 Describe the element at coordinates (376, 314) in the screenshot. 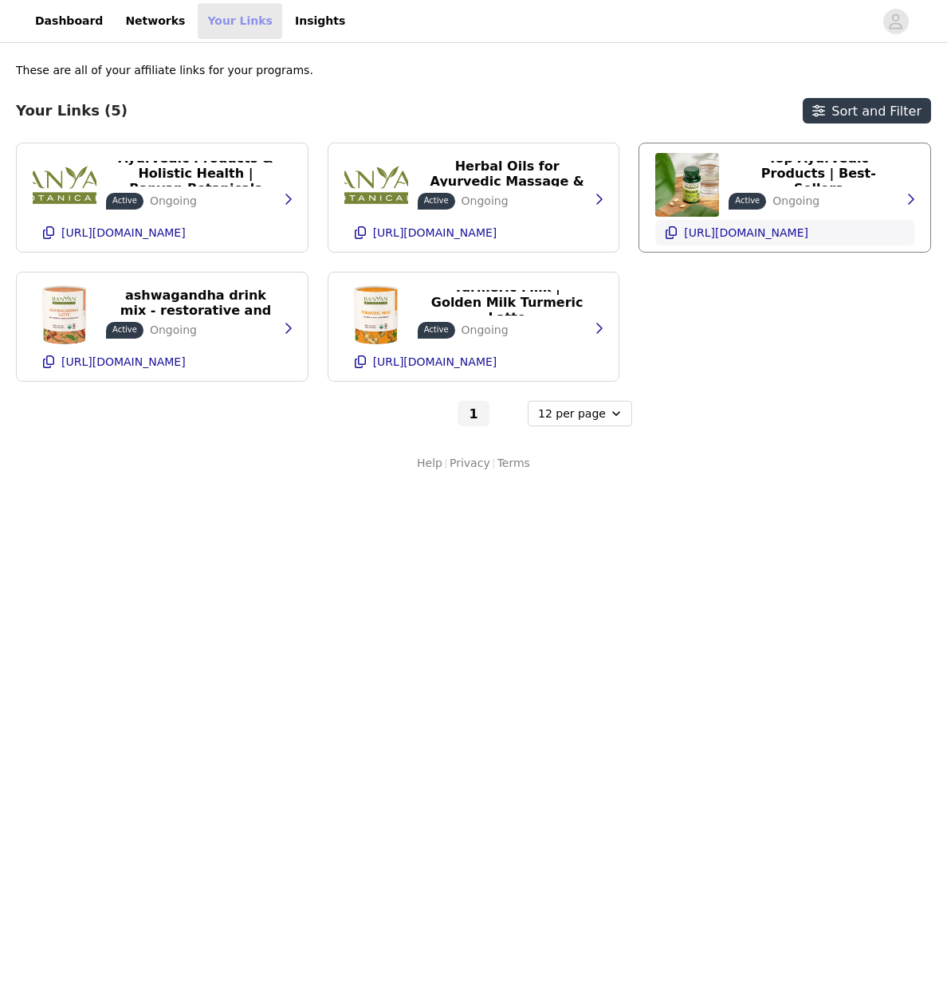

I see `img: Turmeric Milk | Golden Milk Turmeric Latte` at that location.